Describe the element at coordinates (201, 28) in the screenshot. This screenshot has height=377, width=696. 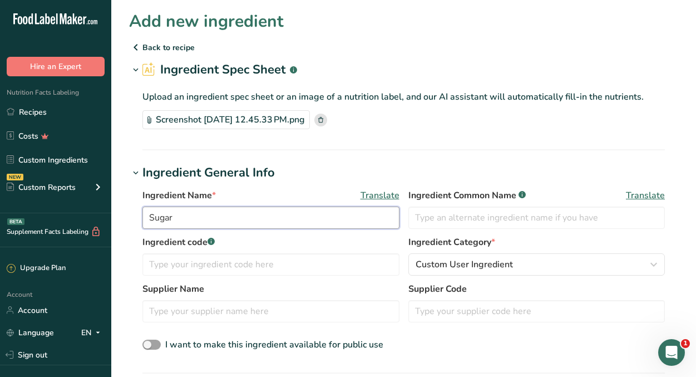
I see `div: Close` at that location.